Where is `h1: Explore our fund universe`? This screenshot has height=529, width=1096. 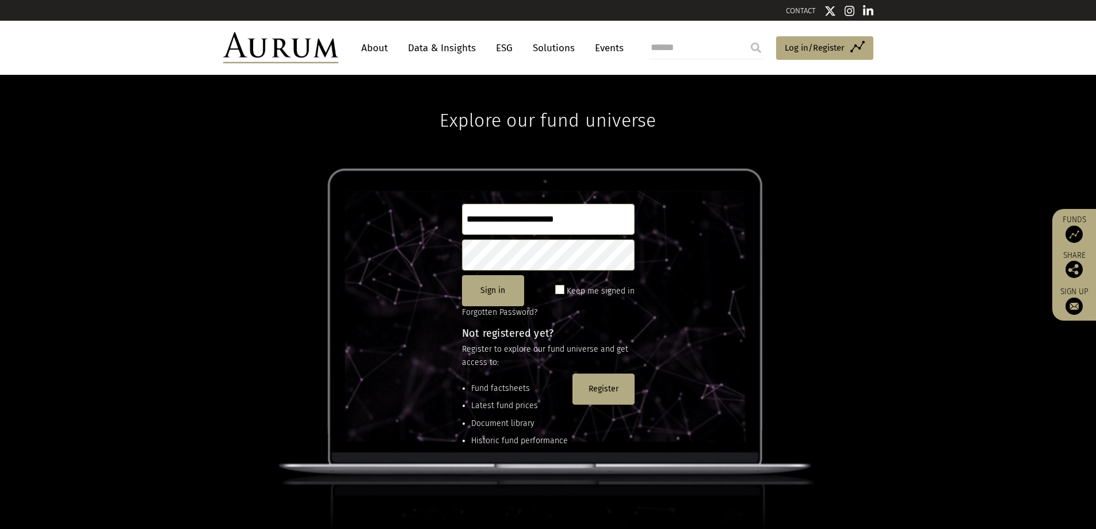
h1: Explore our fund universe is located at coordinates (548, 103).